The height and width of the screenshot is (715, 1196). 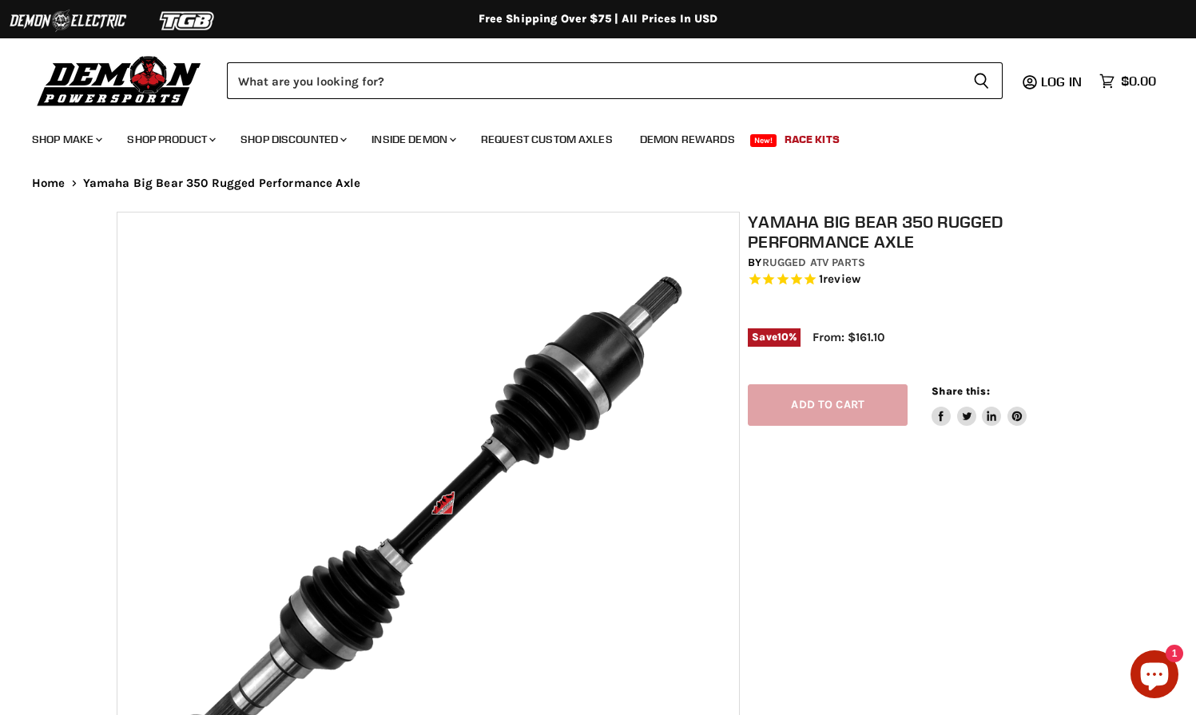 I want to click on img: Demon Powersports, so click(x=119, y=80).